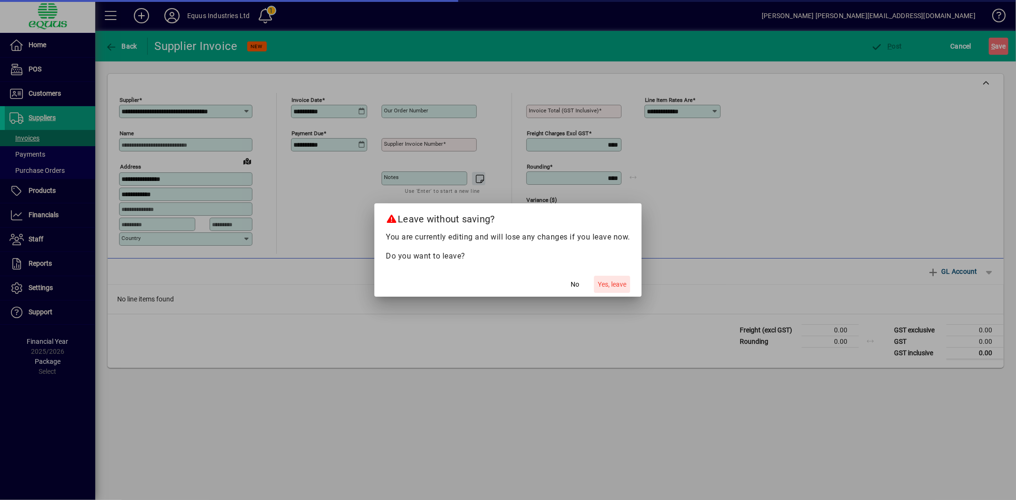 The width and height of the screenshot is (1016, 500). What do you see at coordinates (508, 237) in the screenshot?
I see `p: You are currently editing and will lose any changes if you leave now.` at bounding box center [508, 237].